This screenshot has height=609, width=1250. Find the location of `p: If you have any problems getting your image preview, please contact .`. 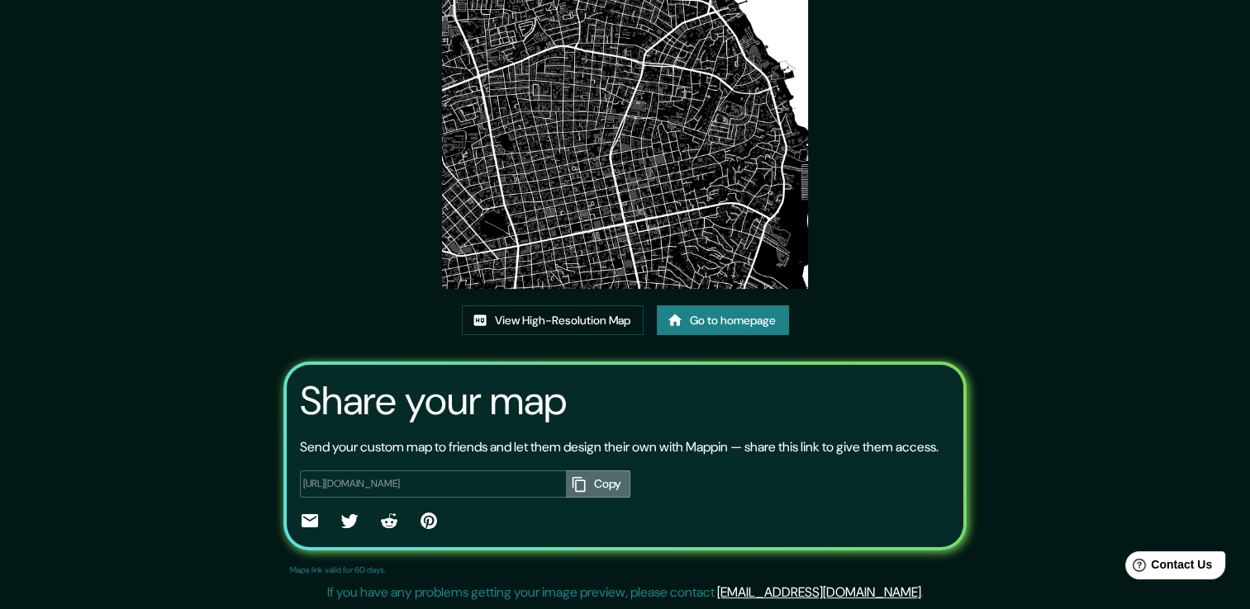

p: If you have any problems getting your image preview, please contact . is located at coordinates (625, 593).